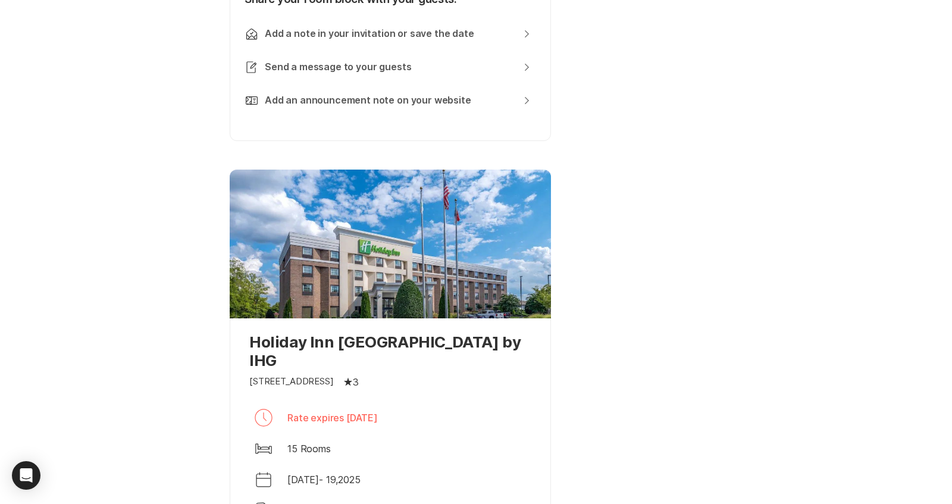 This screenshot has width=952, height=504. What do you see at coordinates (309, 449) in the screenshot?
I see `p: 15 Rooms` at bounding box center [309, 449].